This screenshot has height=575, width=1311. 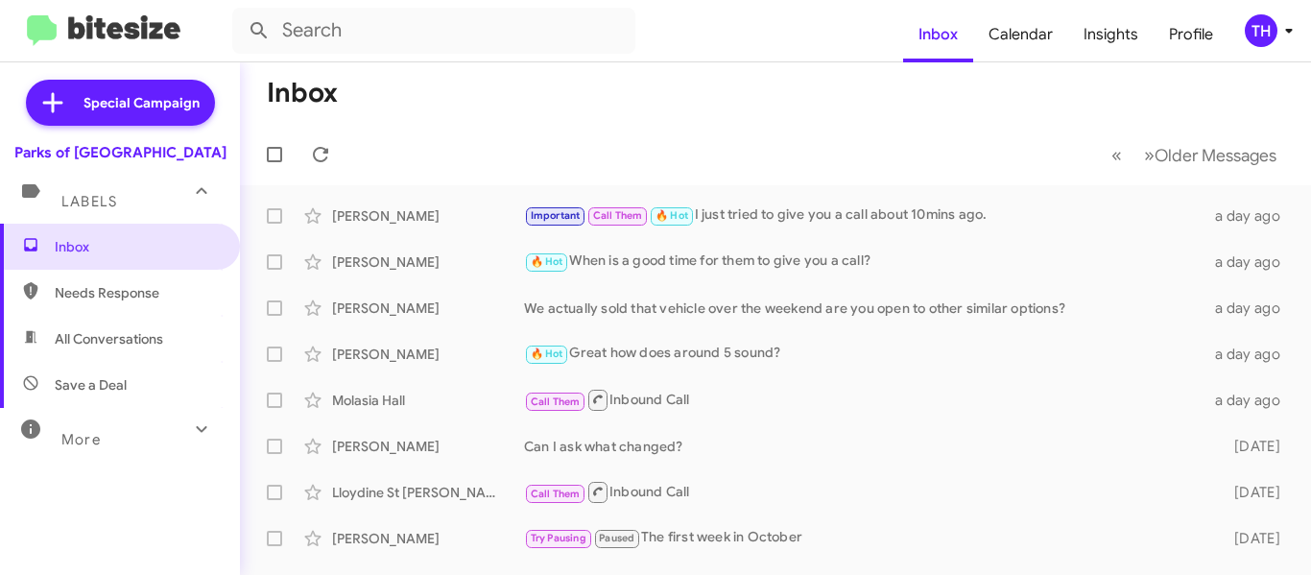 What do you see at coordinates (434, 31) in the screenshot?
I see `input: Search` at bounding box center [434, 31].